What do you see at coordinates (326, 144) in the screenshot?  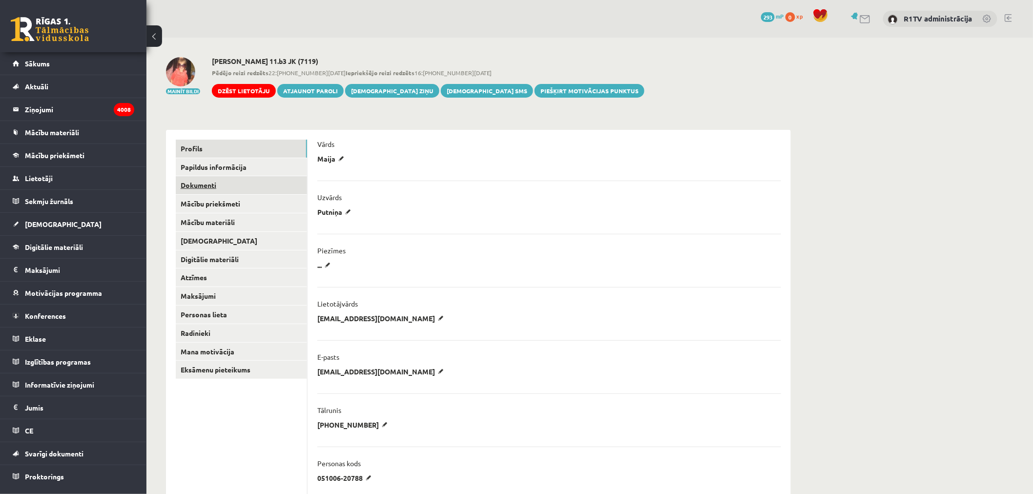 I see `p: Vārds` at bounding box center [326, 144].